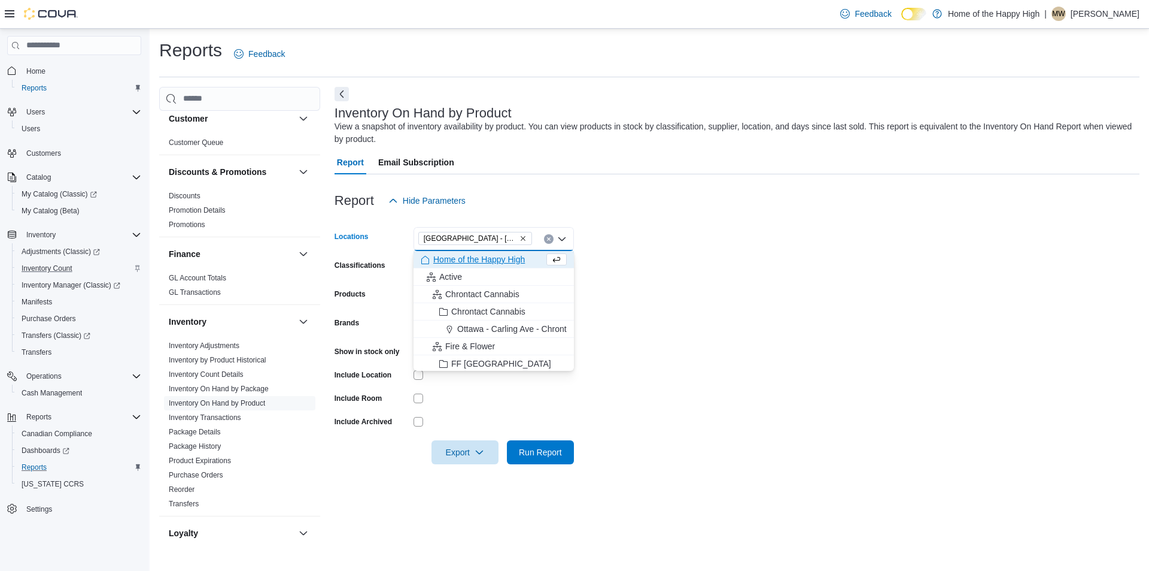  What do you see at coordinates (562, 239) in the screenshot?
I see `button: Close list of options` at bounding box center [562, 239].